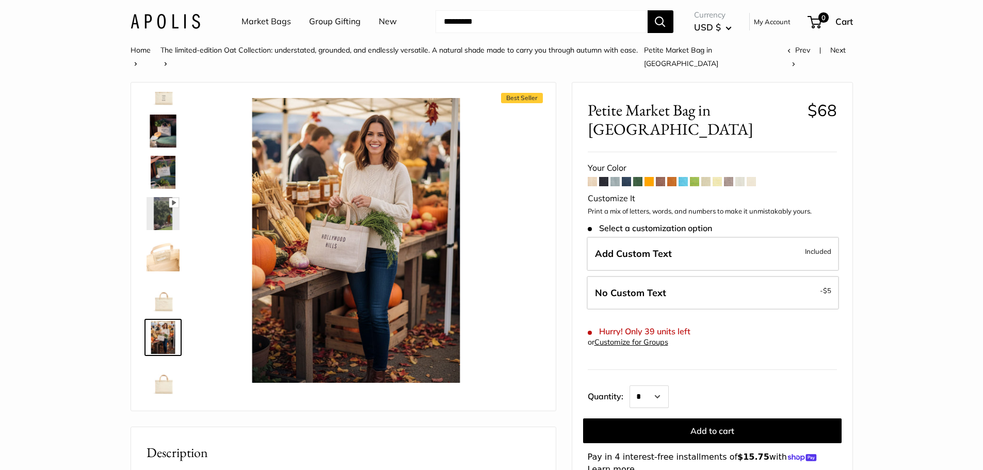  What do you see at coordinates (650, 228) in the screenshot?
I see `span: Select a customization option` at bounding box center [650, 228].